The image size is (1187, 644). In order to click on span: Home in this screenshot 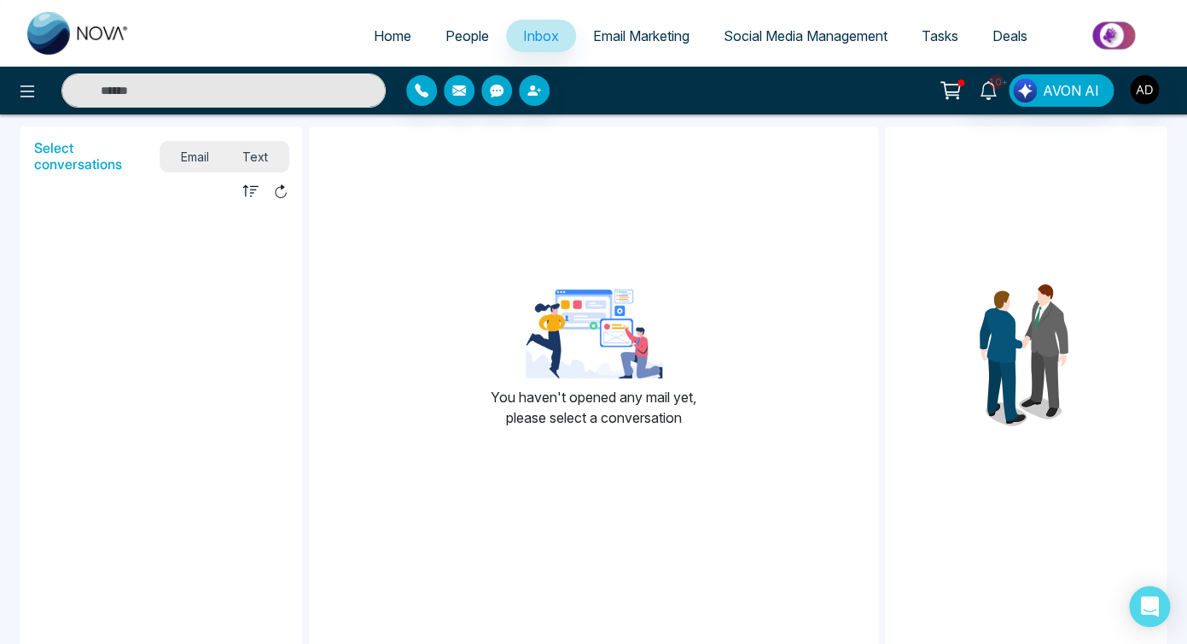, I will do `click(393, 36)`.